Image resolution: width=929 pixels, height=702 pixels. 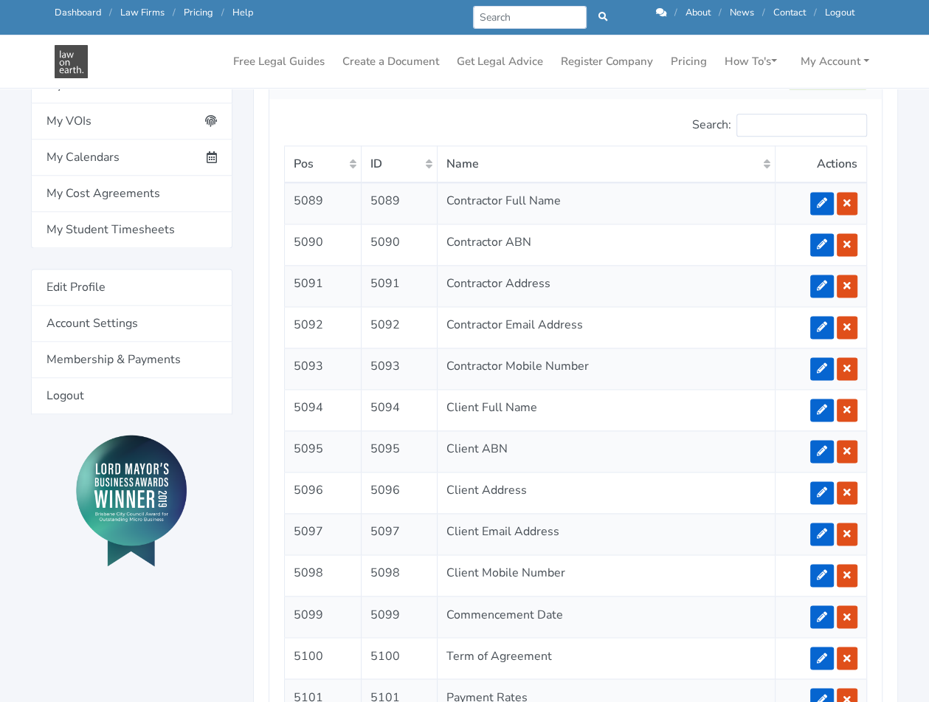 What do you see at coordinates (802, 125) in the screenshot?
I see `input: Search:` at bounding box center [802, 125].